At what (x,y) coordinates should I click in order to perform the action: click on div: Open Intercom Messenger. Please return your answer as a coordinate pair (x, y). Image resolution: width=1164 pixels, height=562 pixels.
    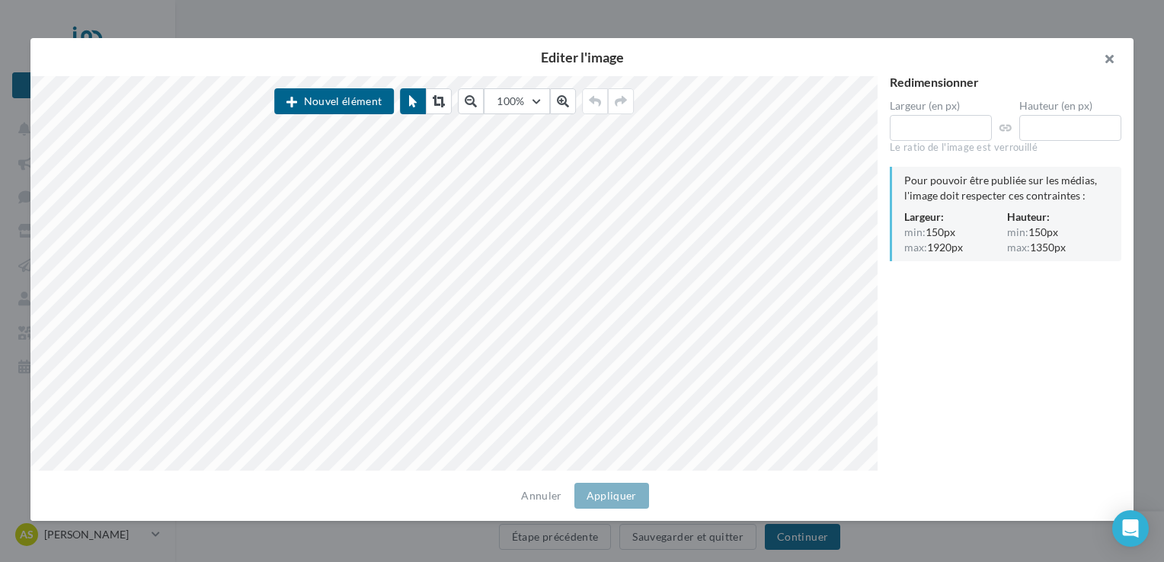
    Looking at the image, I should click on (1131, 529).